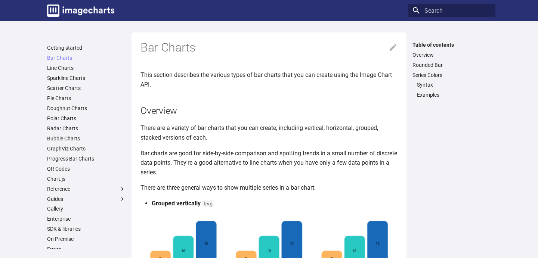  I want to click on a: Gallery, so click(86, 209).